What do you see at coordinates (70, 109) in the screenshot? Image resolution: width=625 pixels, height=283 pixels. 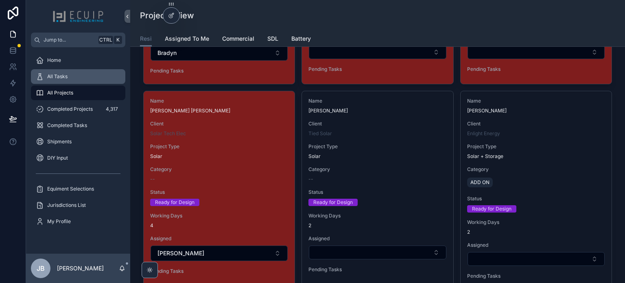 I see `span: Completed Projects` at bounding box center [70, 109].